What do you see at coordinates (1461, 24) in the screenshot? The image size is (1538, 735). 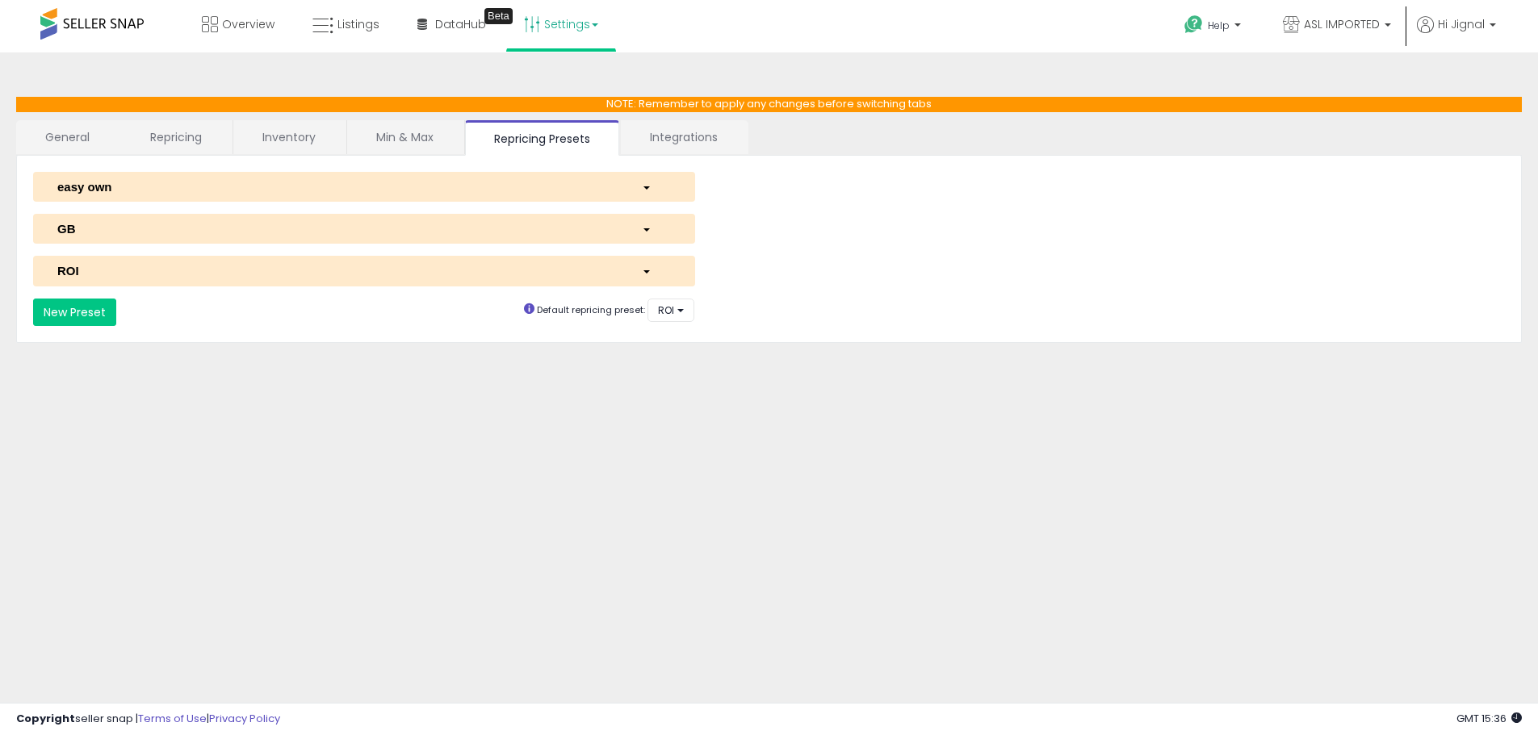 I see `span: Hi Jignal` at bounding box center [1461, 24].